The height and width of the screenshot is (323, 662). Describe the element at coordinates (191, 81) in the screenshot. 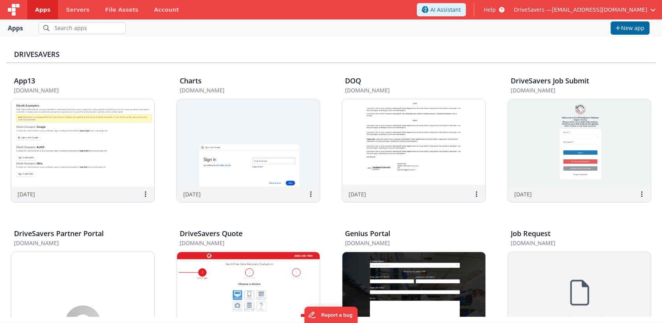

I see `h3: Charts` at that location.